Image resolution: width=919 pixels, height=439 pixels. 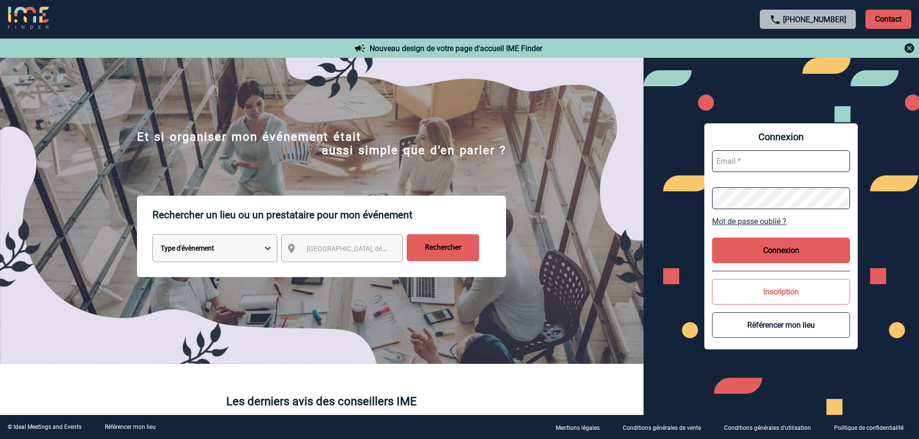 What do you see at coordinates (781, 292) in the screenshot?
I see `button: Inscription` at bounding box center [781, 292].